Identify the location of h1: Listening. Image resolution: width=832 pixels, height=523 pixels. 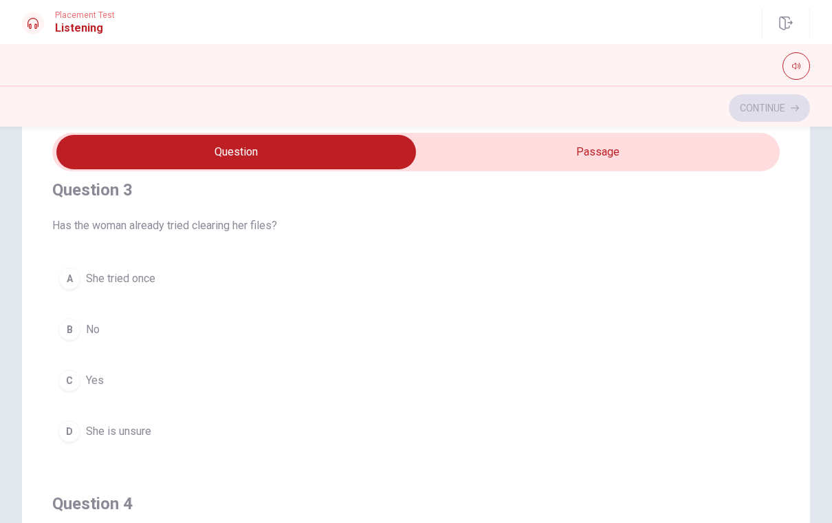
(85, 28).